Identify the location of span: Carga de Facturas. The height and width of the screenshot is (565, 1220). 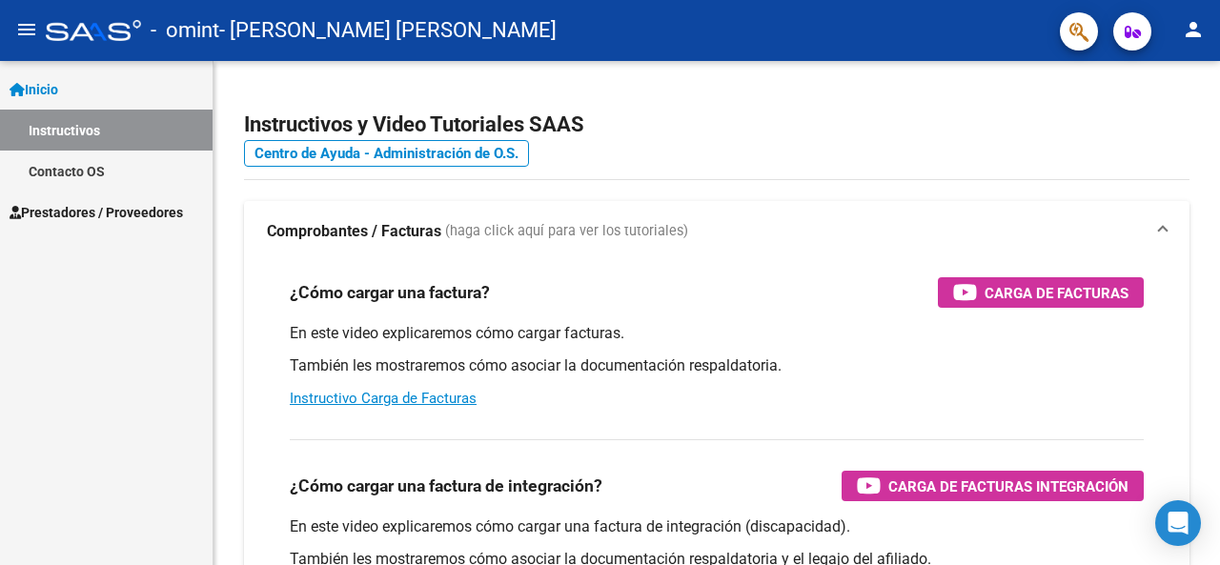
(1056, 293).